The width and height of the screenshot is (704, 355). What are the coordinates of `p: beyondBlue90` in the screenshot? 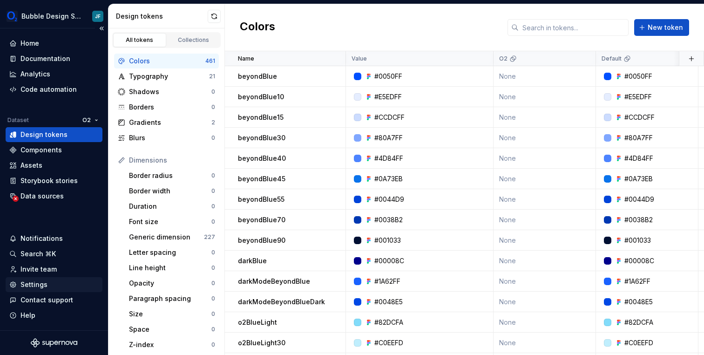 It's located at (262, 240).